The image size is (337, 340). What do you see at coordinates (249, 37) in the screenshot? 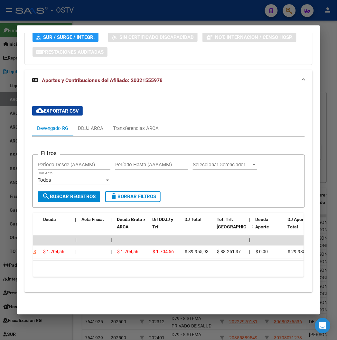
I see `button: Not. Internacion / Censo Hosp.` at bounding box center [249, 37].